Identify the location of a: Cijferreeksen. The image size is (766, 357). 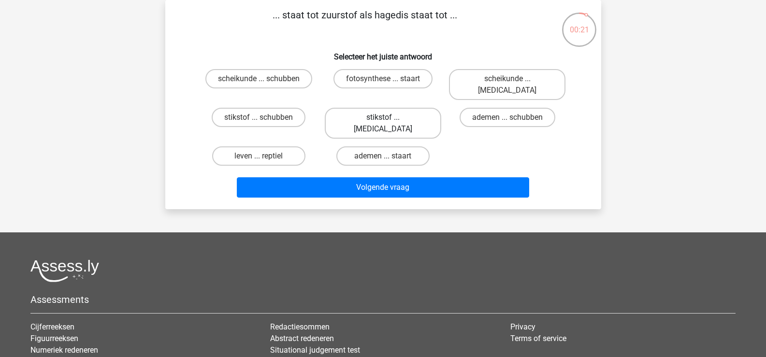
(52, 327).